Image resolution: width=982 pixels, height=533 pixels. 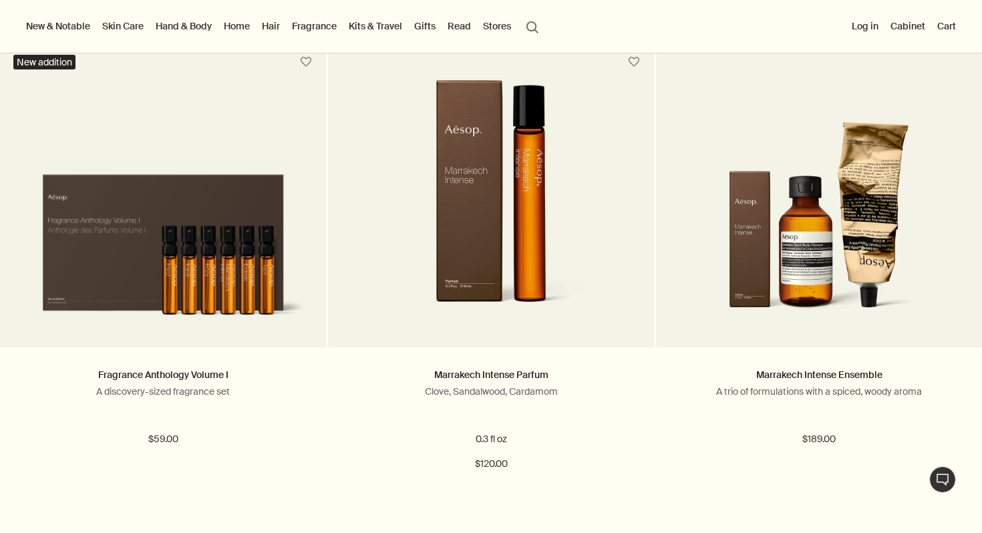 I want to click on button: Live Assistance, so click(x=942, y=480).